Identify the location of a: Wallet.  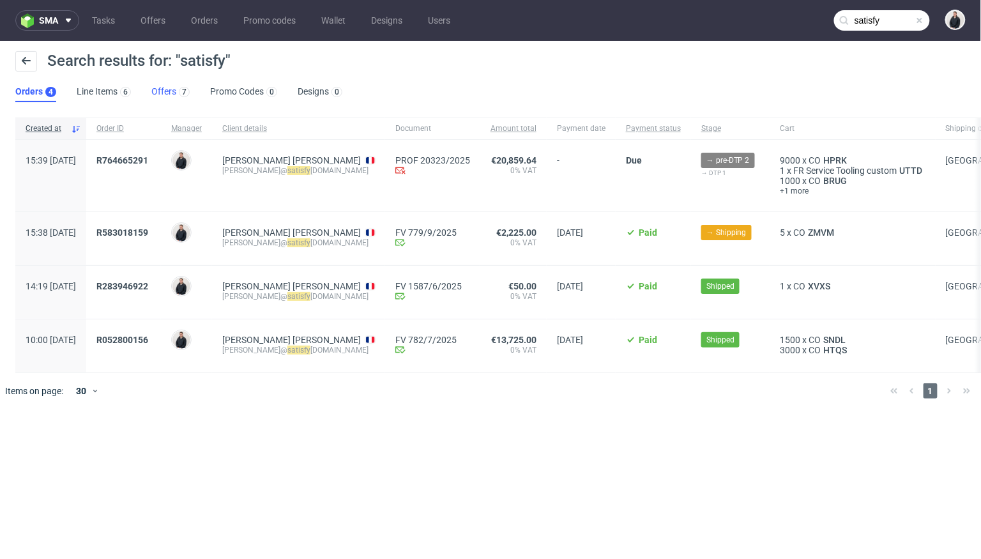
(333, 20).